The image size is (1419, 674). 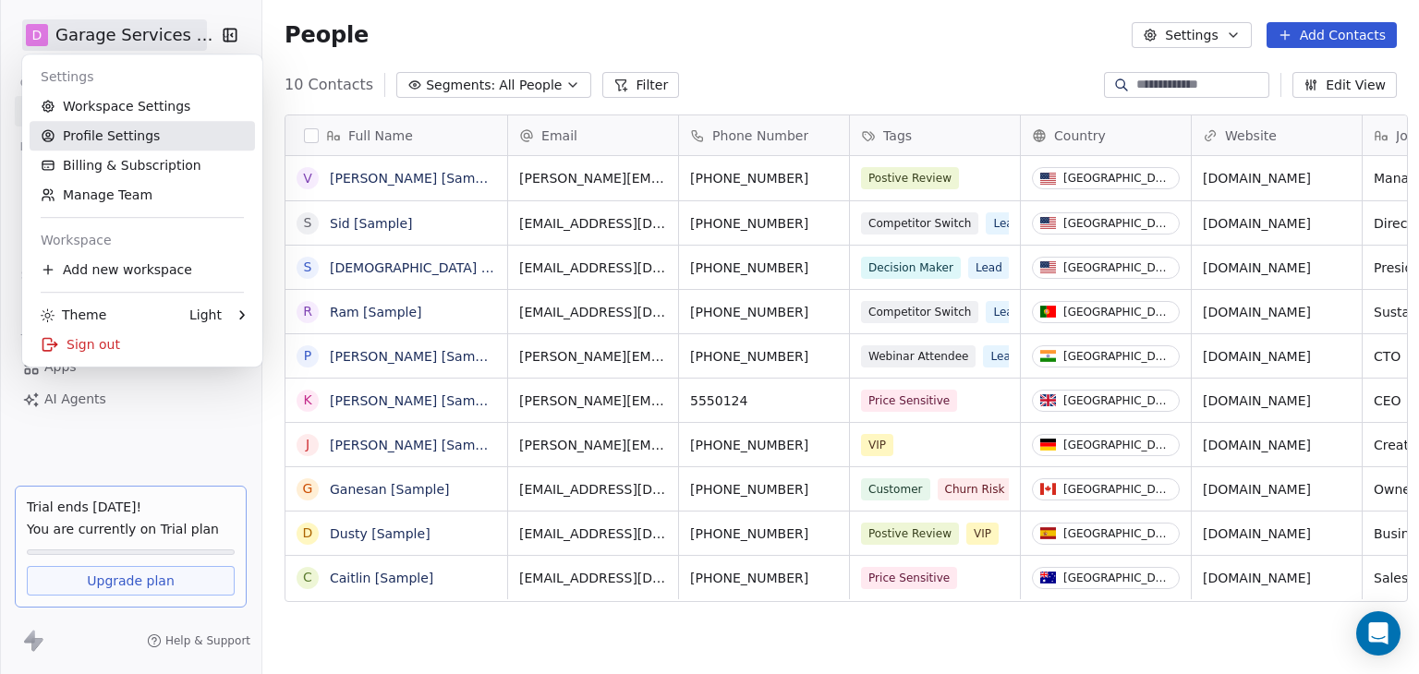 What do you see at coordinates (142, 136) in the screenshot?
I see `a: Profile Settings` at bounding box center [142, 136].